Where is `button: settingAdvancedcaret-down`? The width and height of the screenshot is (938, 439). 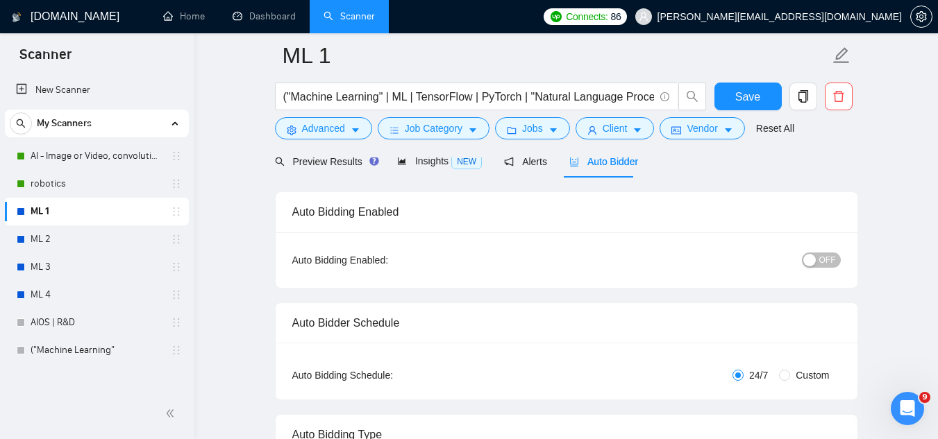
button: settingAdvancedcaret-down is located at coordinates (323, 128).